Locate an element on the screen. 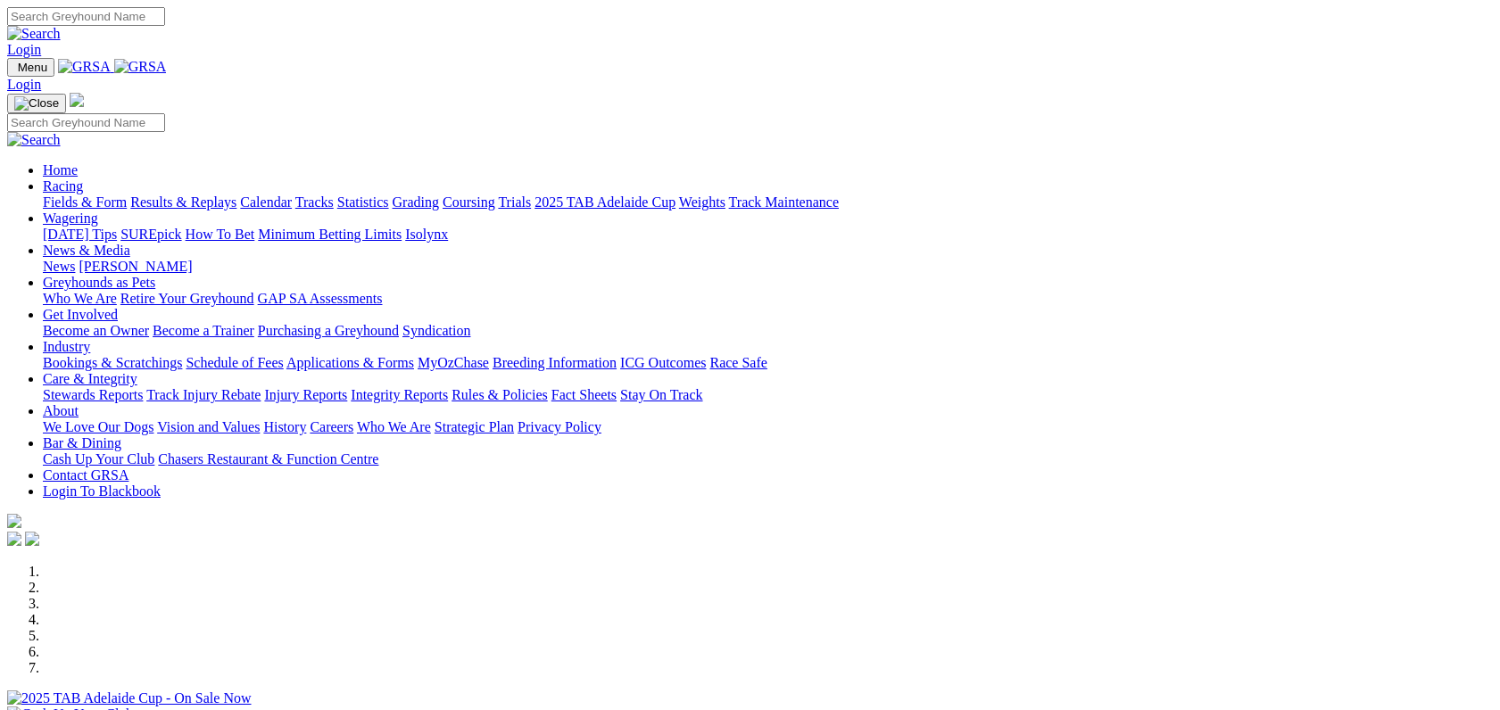  div: Greyhounds as Pets is located at coordinates (767, 299).